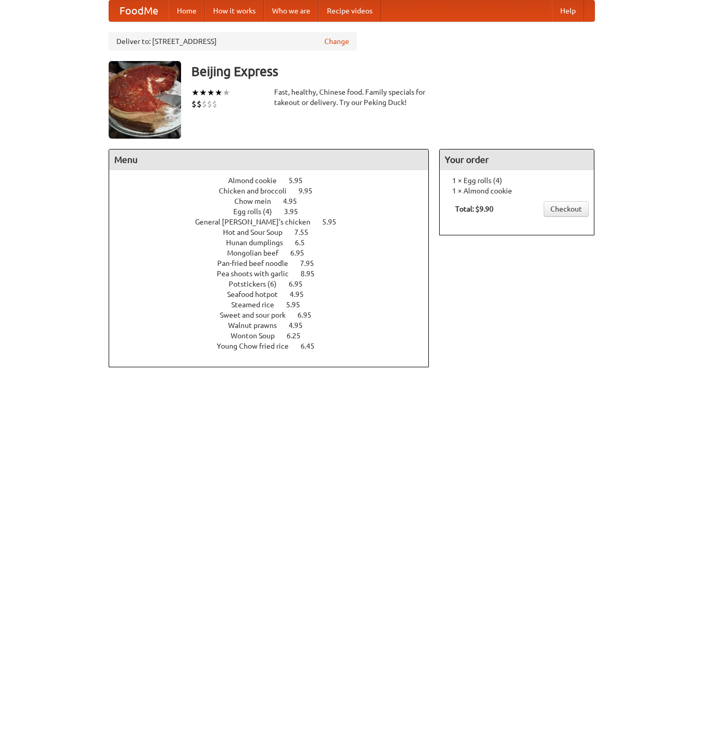 The height and width of the screenshot is (732, 703). What do you see at coordinates (258, 325) in the screenshot?
I see `span: Walnut prawns` at bounding box center [258, 325].